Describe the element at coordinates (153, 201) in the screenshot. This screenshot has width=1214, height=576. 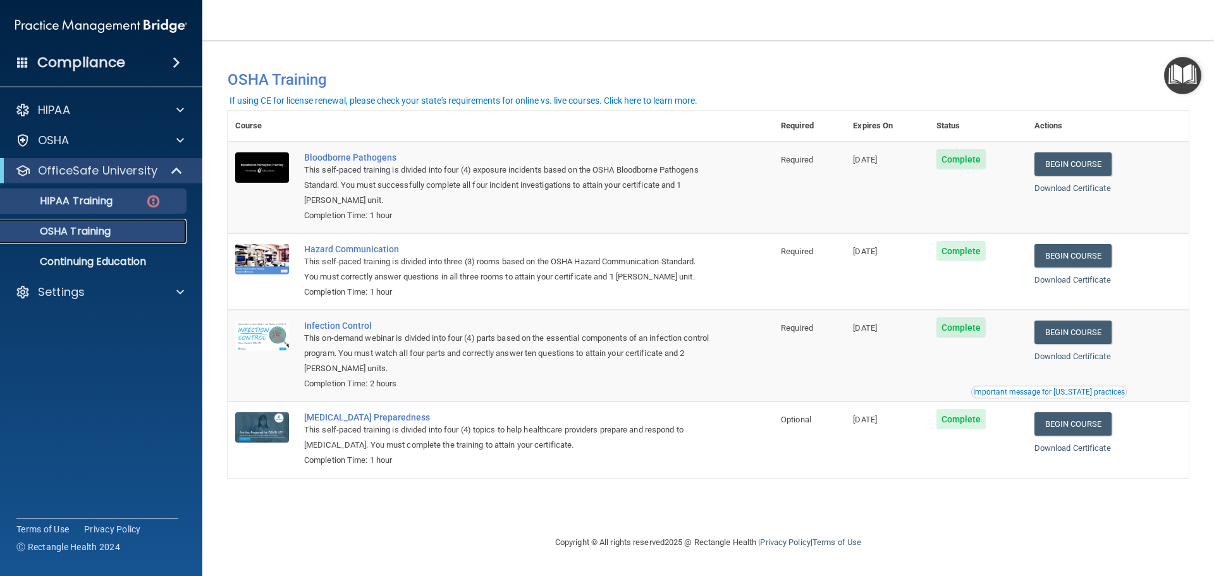
I see `img: danger-circle.6113f641.png` at that location.